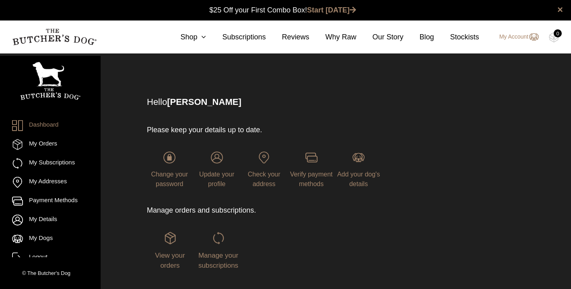 The image size is (571, 289). Describe the element at coordinates (312, 158) in the screenshot. I see `img: login-TBD_Payments.png` at that location.